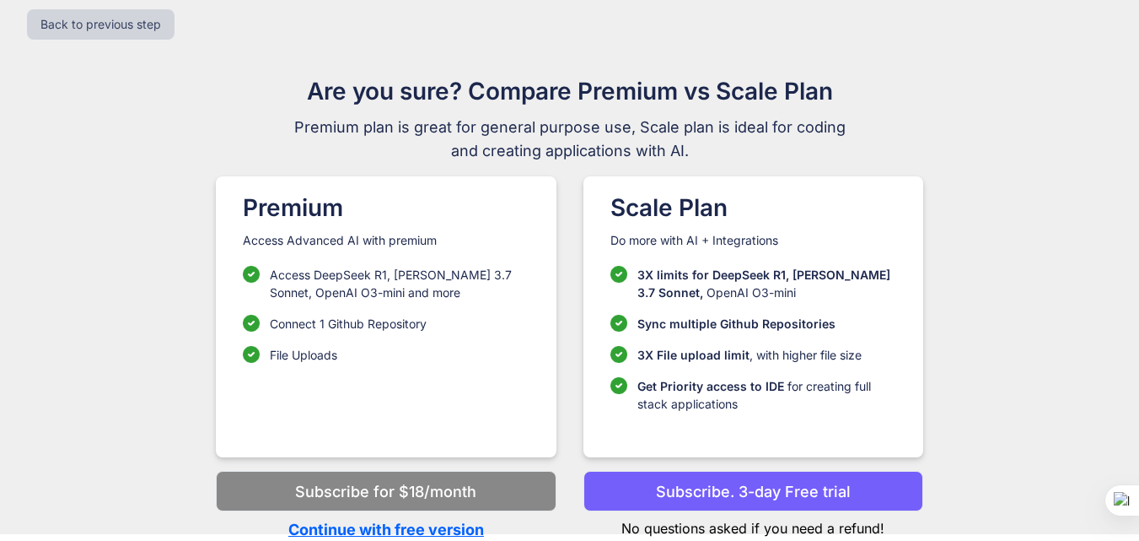 The height and width of the screenshot is (541, 1139). I want to click on h1: Scale Plan, so click(753, 207).